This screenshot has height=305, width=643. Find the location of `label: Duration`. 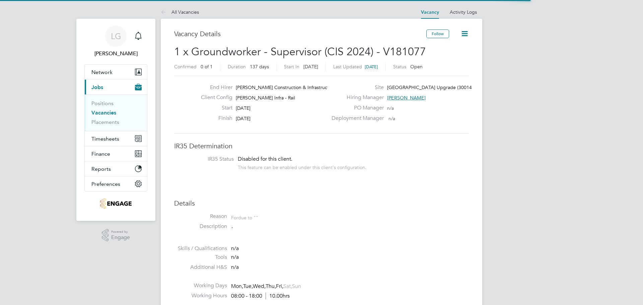

label: Duration is located at coordinates (237, 67).